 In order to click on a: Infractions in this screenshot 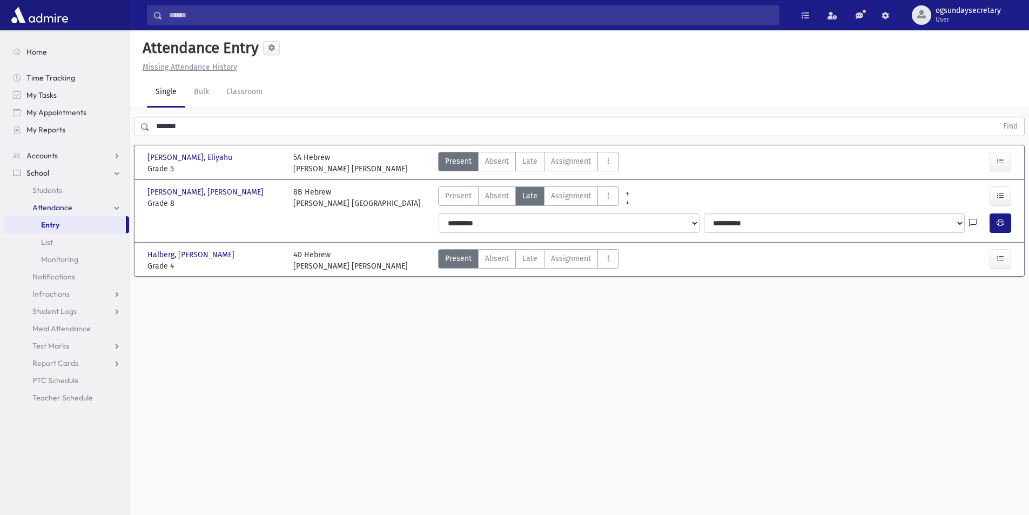, I will do `click(66, 294)`.